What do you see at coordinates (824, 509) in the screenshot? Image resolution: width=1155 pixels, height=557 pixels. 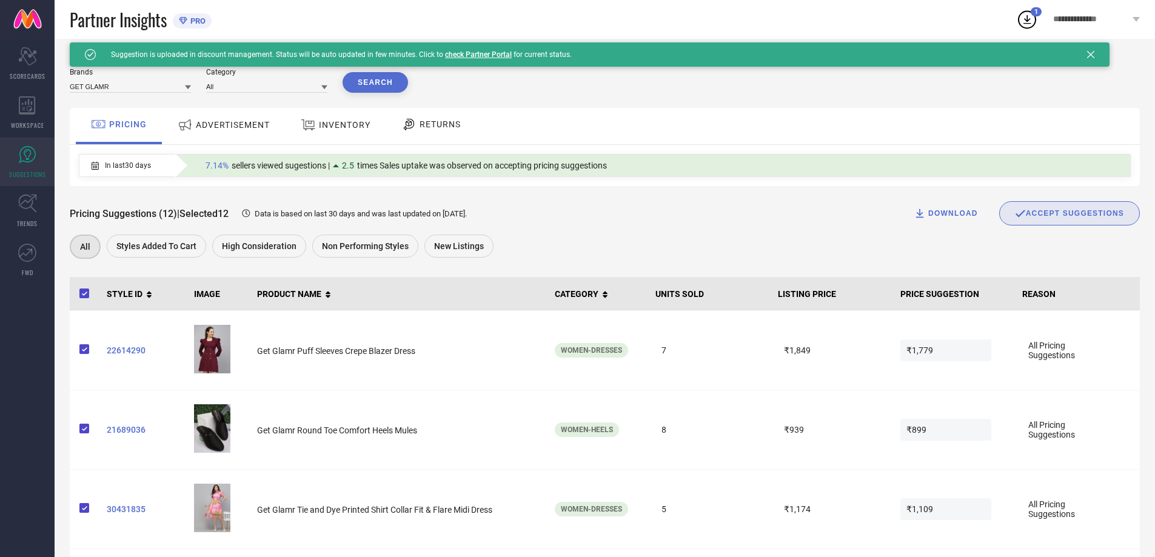 I see `span: ₹1,174` at bounding box center [824, 509].